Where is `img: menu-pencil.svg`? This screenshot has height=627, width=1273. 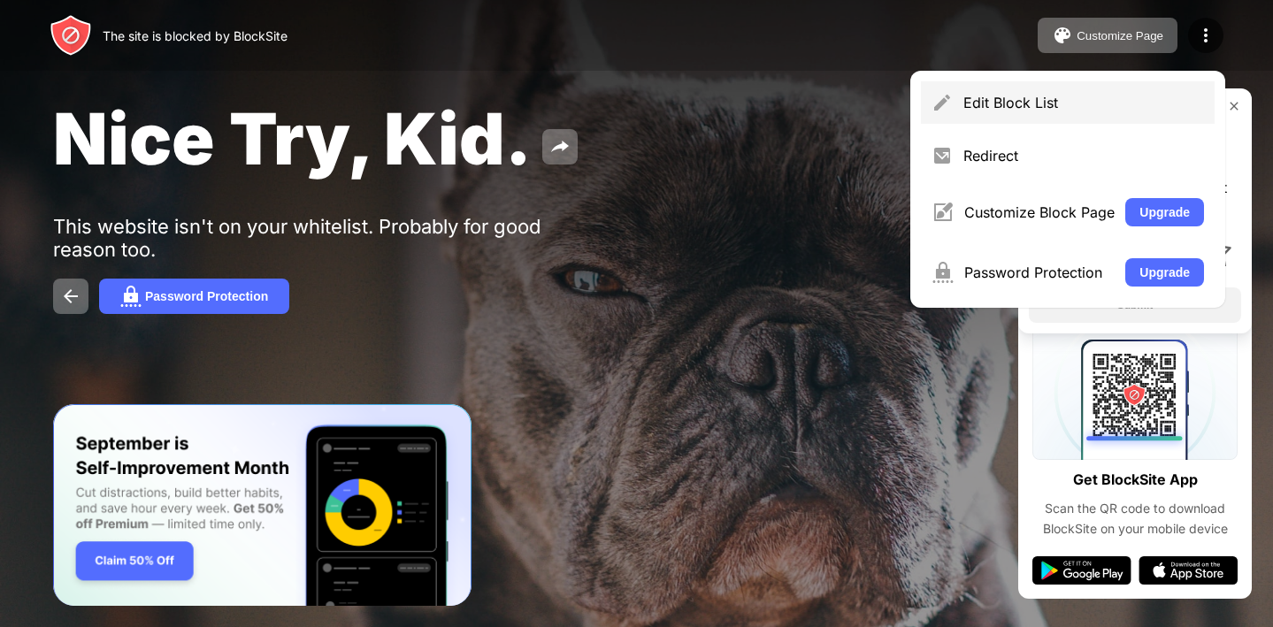
img: menu-pencil.svg is located at coordinates (942, 103).